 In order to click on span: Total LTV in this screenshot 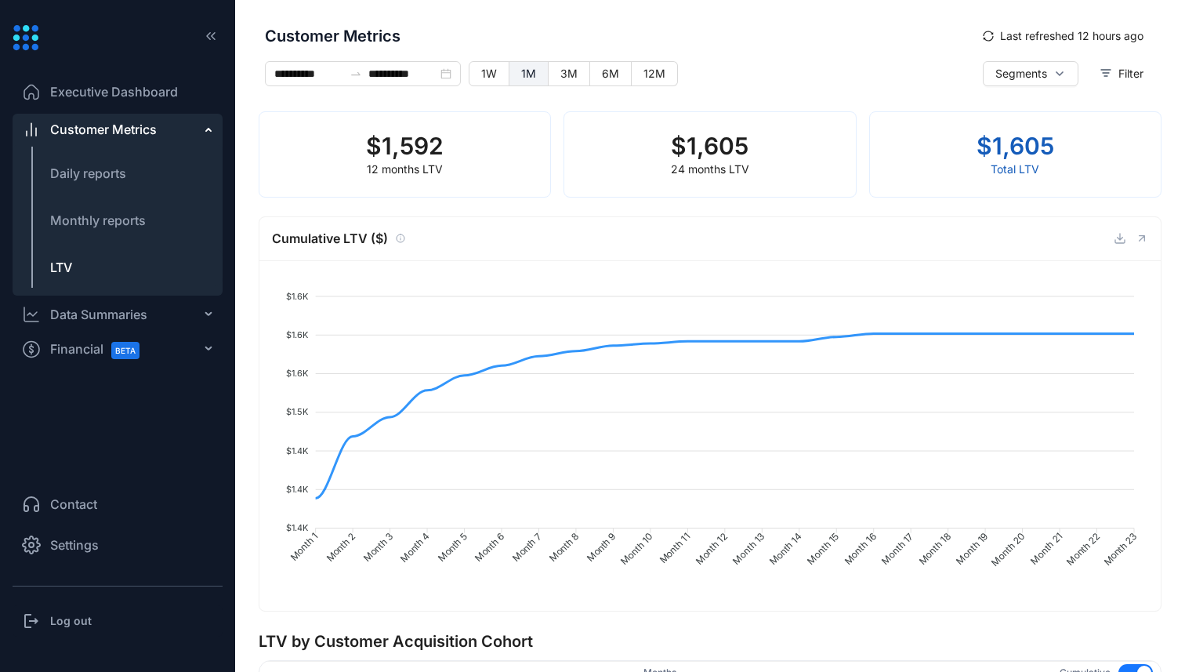, I will do `click(1015, 169)`.